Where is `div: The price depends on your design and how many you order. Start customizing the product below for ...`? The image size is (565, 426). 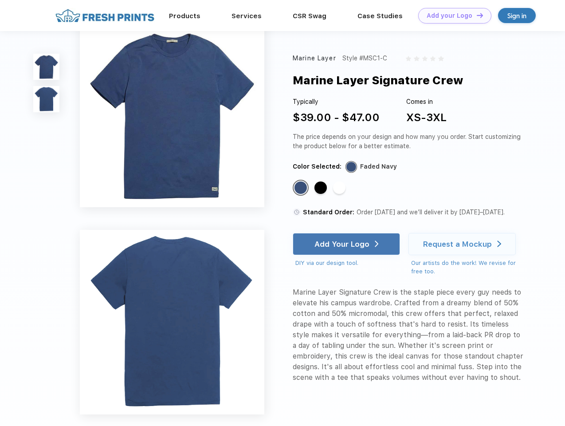
div: The price depends on your design and how many you order. Start customizing the product below for ... is located at coordinates (409, 141).